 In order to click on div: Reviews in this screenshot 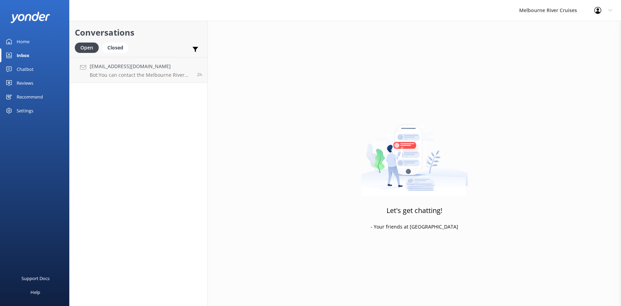, I will do `click(25, 83)`.